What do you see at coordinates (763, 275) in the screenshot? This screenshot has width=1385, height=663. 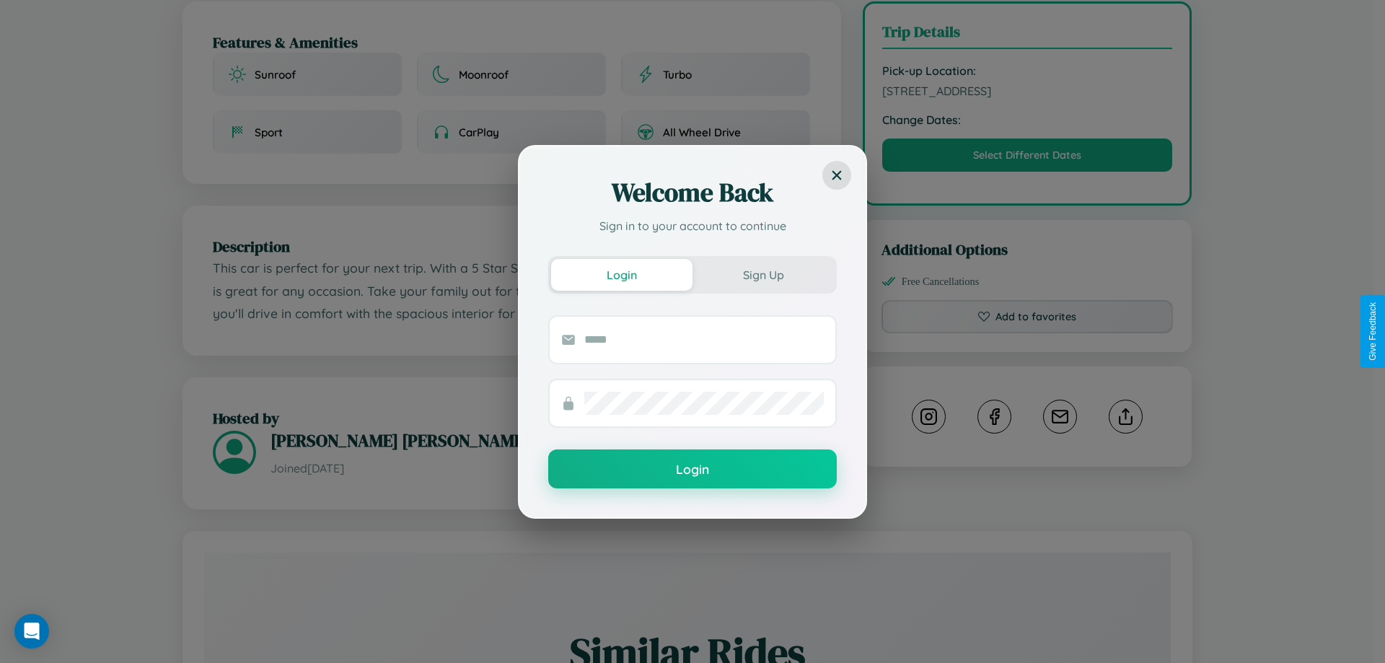 I see `button: Sign Up` at bounding box center [763, 275].